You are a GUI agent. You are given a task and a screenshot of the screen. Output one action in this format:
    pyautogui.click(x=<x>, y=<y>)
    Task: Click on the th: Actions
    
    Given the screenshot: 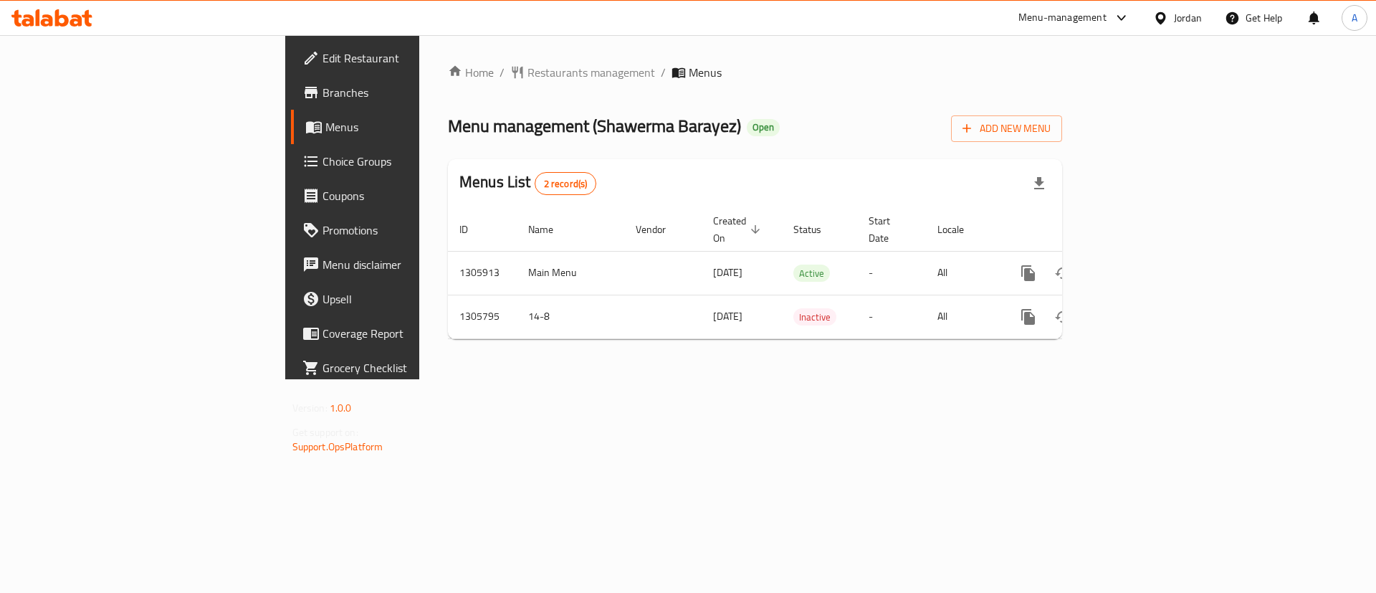 What is the action you would take?
    pyautogui.click(x=1080, y=229)
    